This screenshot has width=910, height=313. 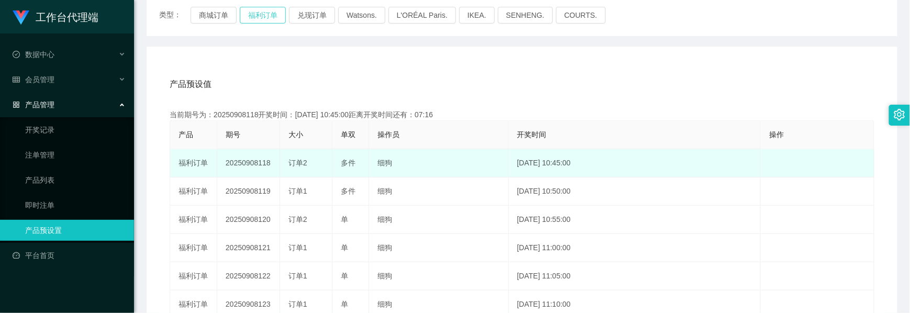 What do you see at coordinates (21, 18) in the screenshot?
I see `img: logo.9652507e.png` at bounding box center [21, 18].